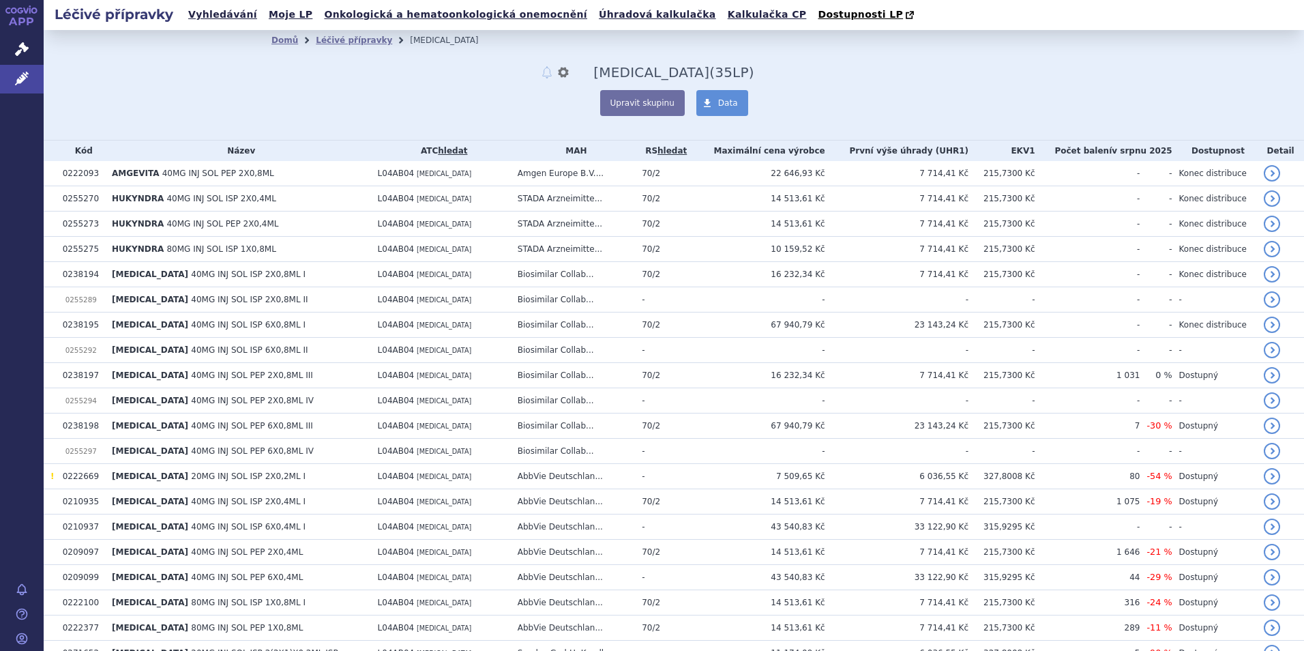 This screenshot has height=651, width=1304. I want to click on span: 80MG INJ SOL ISP 1X0,8ML I, so click(248, 602).